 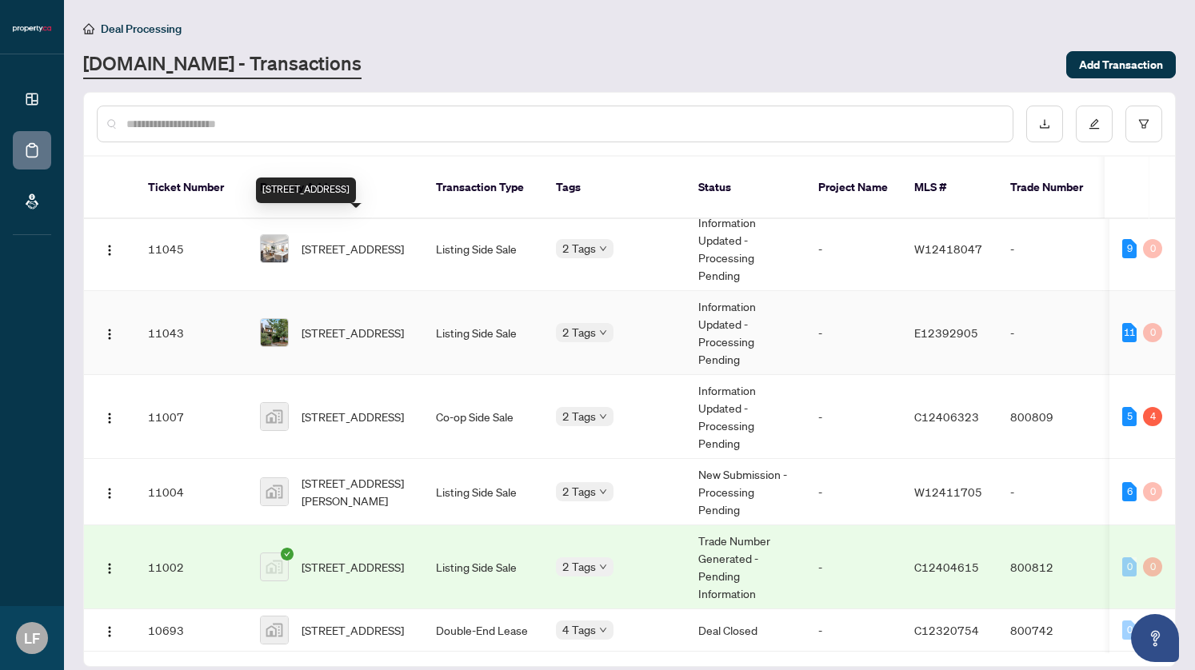 I want to click on img: logo, so click(x=32, y=29).